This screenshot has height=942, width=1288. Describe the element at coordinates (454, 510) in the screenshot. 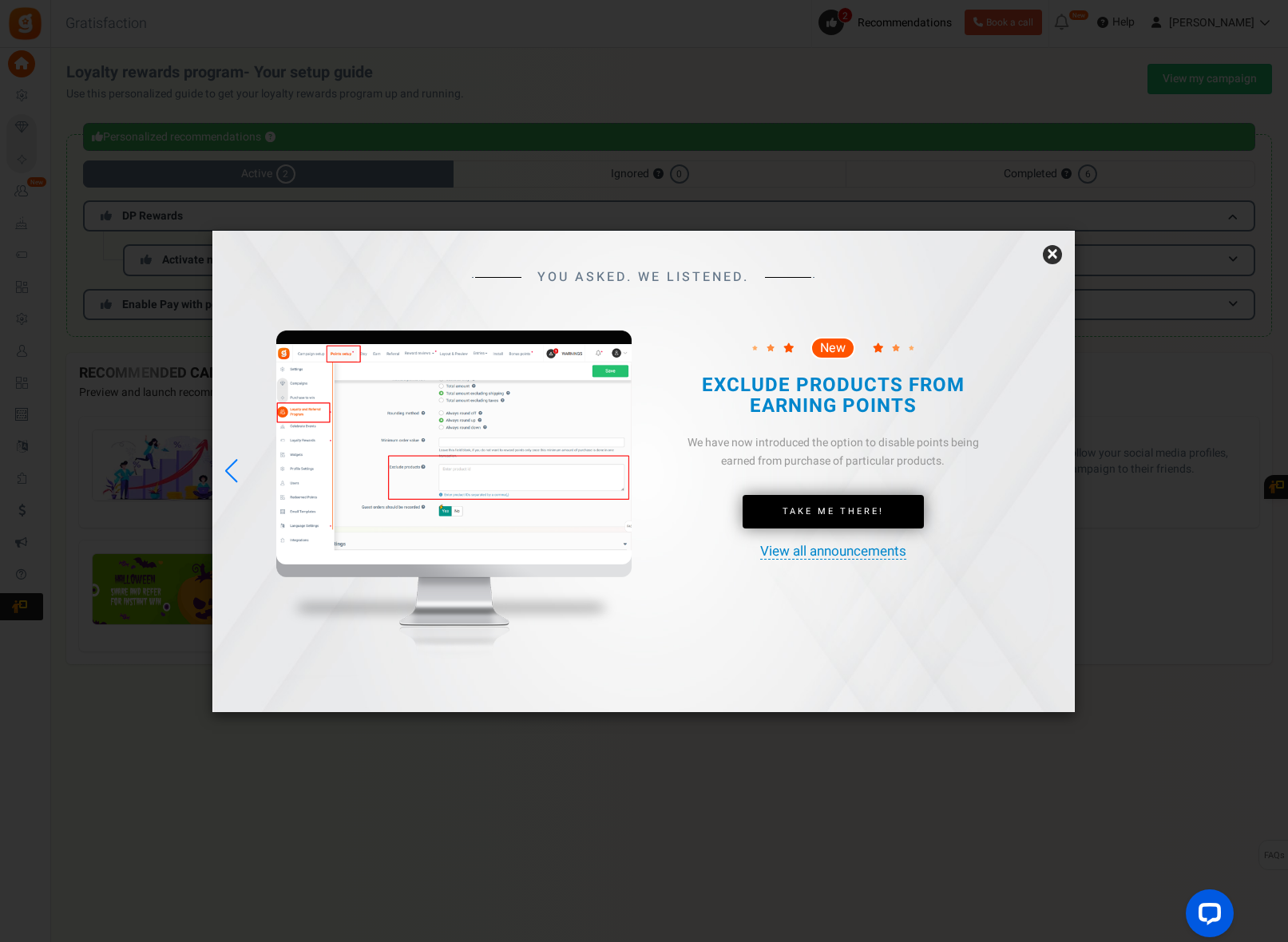

I see `img: mockup` at that location.